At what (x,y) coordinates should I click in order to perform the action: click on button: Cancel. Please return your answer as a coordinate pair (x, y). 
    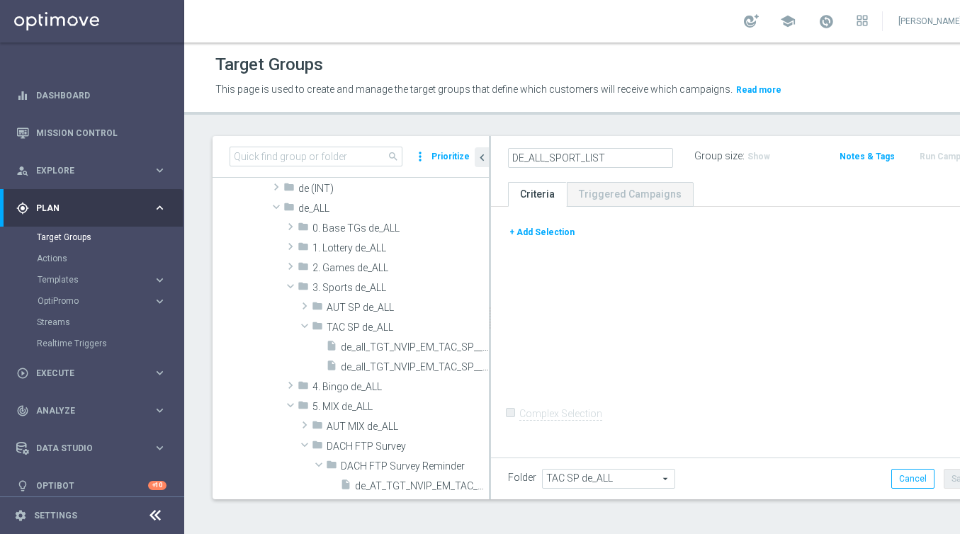
    Looking at the image, I should click on (912, 479).